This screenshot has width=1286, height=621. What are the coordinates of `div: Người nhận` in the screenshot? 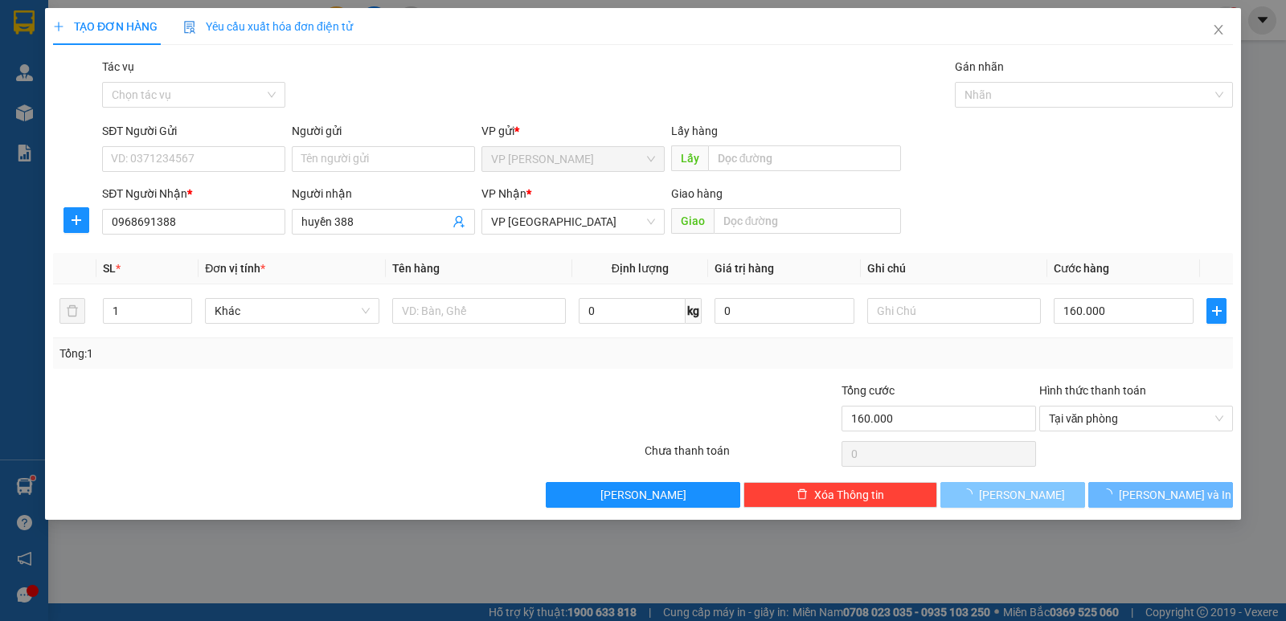 It's located at (383, 194).